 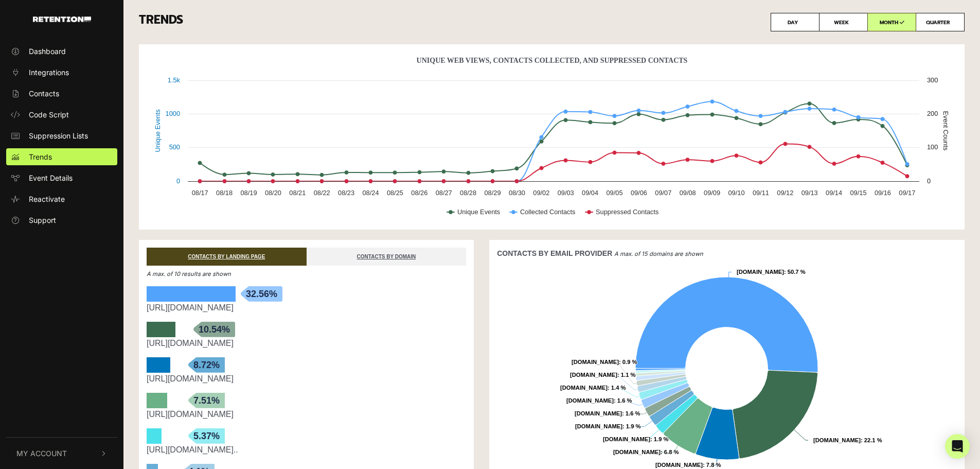 I want to click on h3: TRENDS, so click(x=551, y=22).